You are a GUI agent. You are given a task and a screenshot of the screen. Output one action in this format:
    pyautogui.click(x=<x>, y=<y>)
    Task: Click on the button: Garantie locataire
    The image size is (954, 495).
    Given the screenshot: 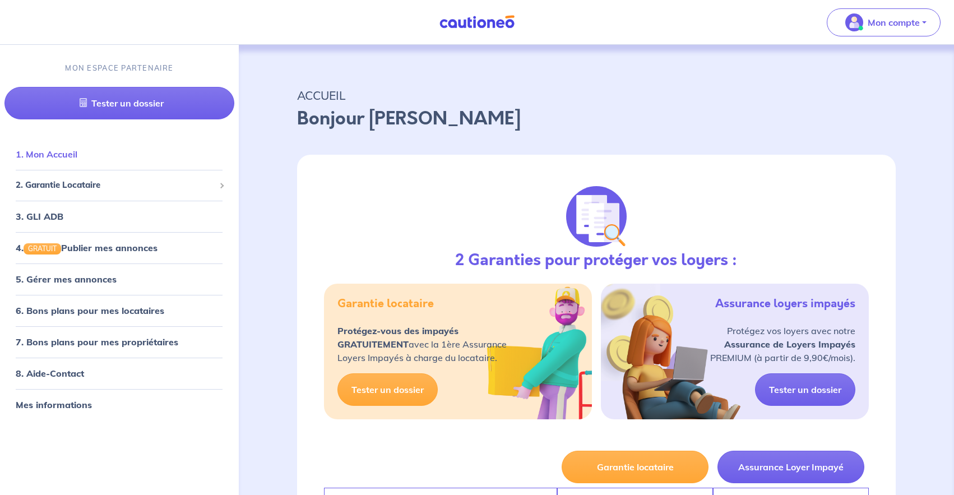 What is the action you would take?
    pyautogui.click(x=635, y=467)
    